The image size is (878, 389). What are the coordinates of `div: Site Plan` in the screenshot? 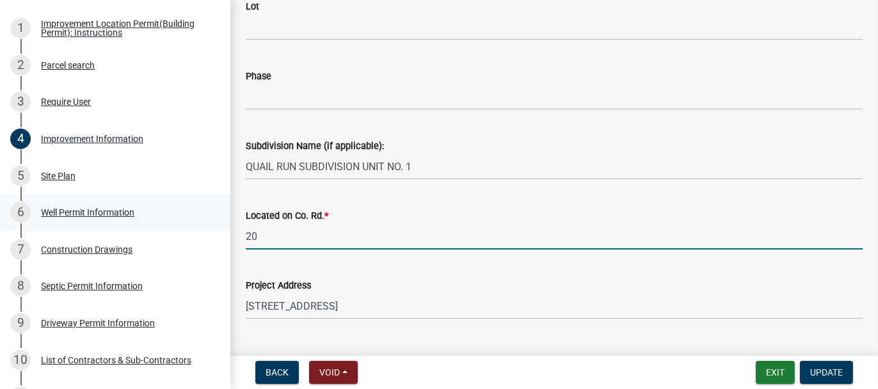 It's located at (58, 176).